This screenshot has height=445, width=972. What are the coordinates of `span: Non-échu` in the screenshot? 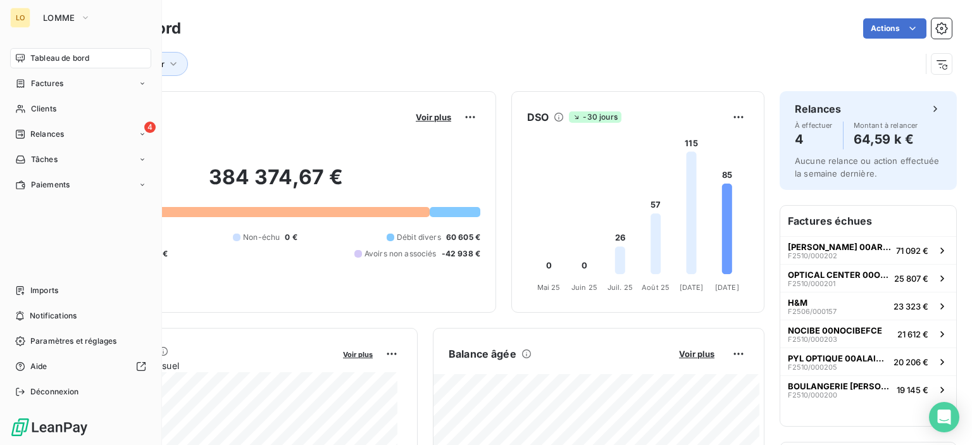 It's located at (261, 237).